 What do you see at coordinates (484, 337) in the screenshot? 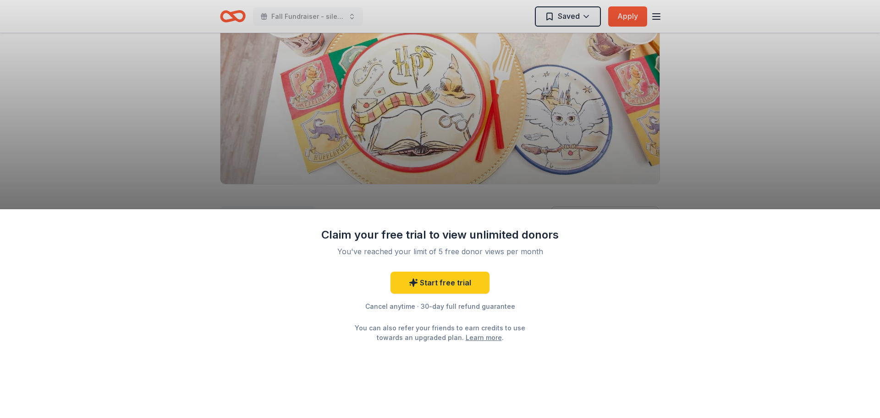
I see `a: Learn more` at bounding box center [484, 337].